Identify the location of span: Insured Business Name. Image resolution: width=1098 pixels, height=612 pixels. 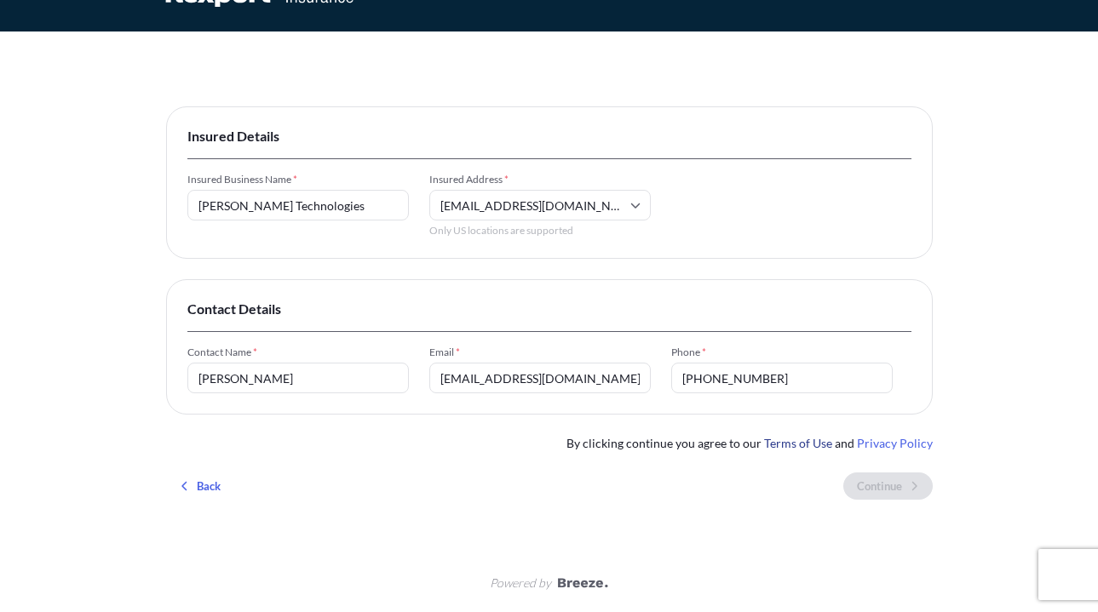
(298, 180).